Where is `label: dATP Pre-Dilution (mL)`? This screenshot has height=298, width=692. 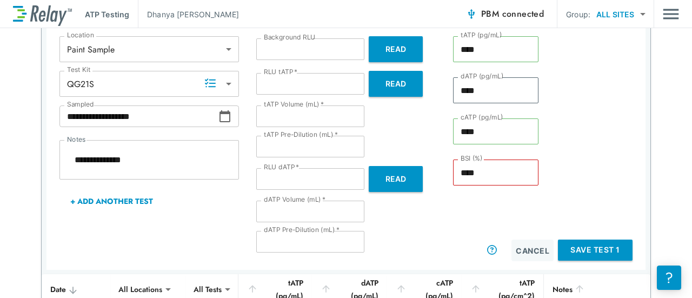
label: dATP Pre-Dilution (mL) is located at coordinates (302, 230).